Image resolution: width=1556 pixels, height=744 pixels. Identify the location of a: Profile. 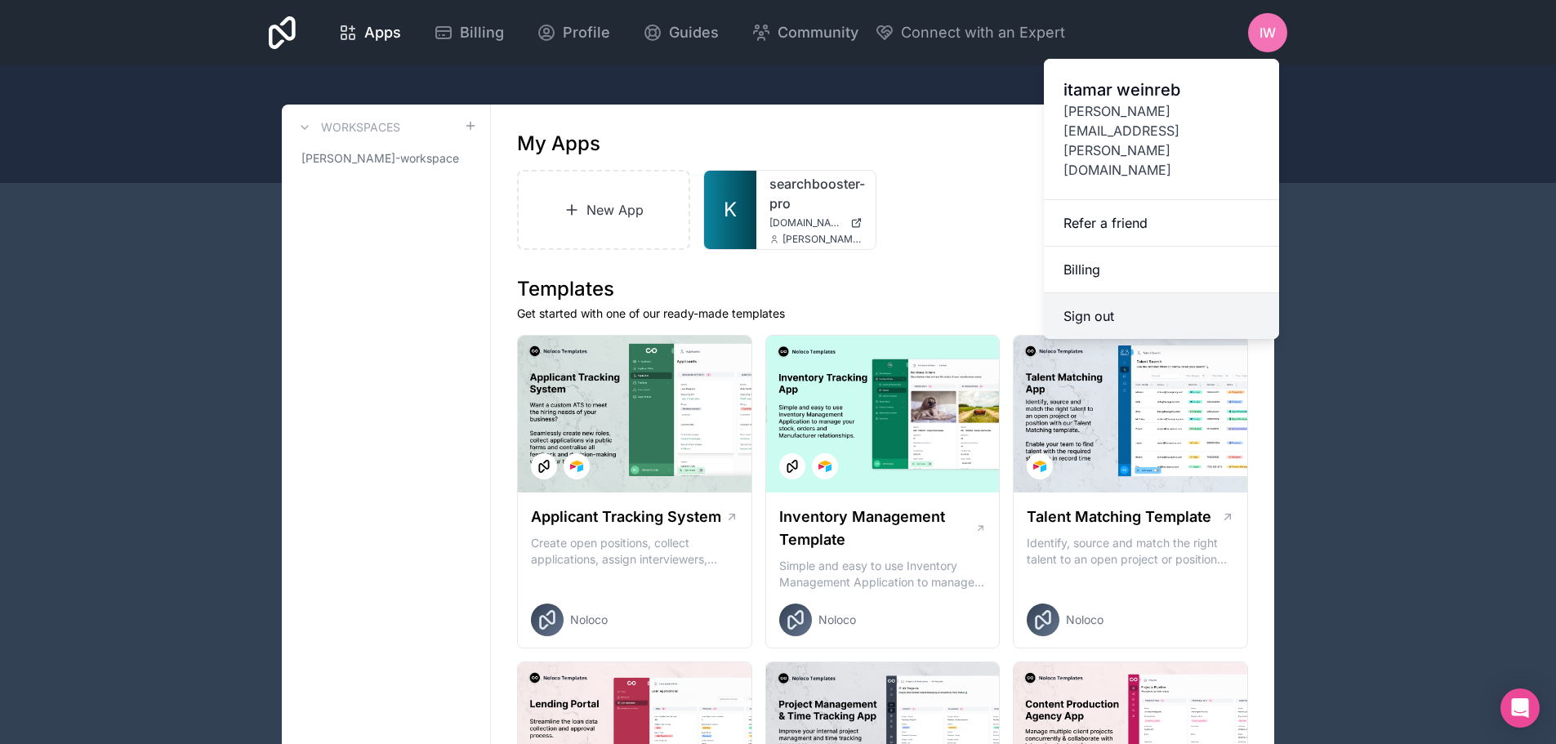
(573, 33).